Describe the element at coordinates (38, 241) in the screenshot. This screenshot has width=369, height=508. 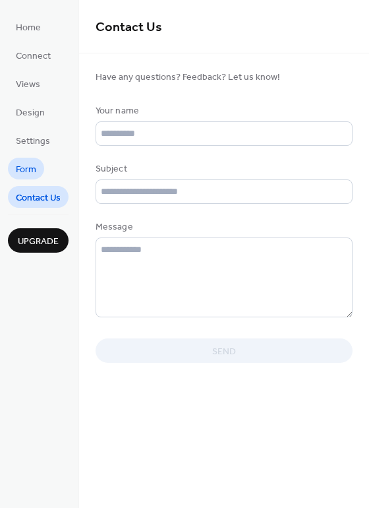
I see `span: Upgrade` at that location.